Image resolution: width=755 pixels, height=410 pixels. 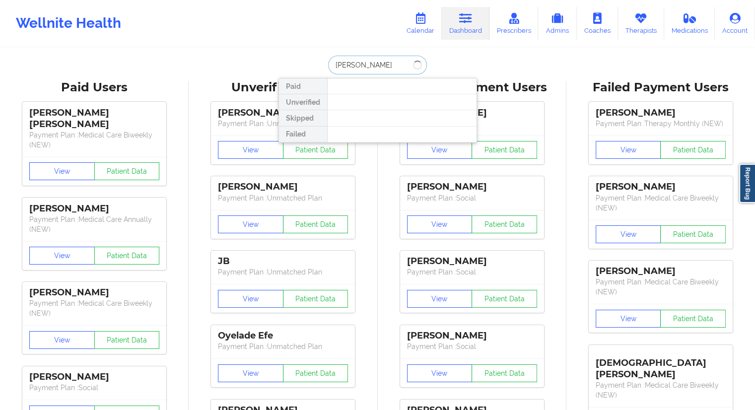 I want to click on div: Paid, so click(x=303, y=86).